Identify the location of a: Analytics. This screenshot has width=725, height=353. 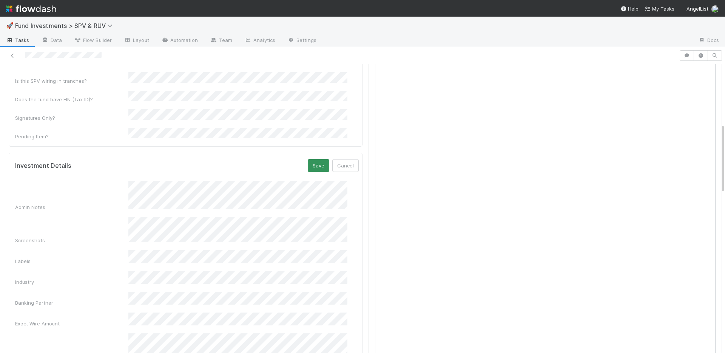
(260, 41).